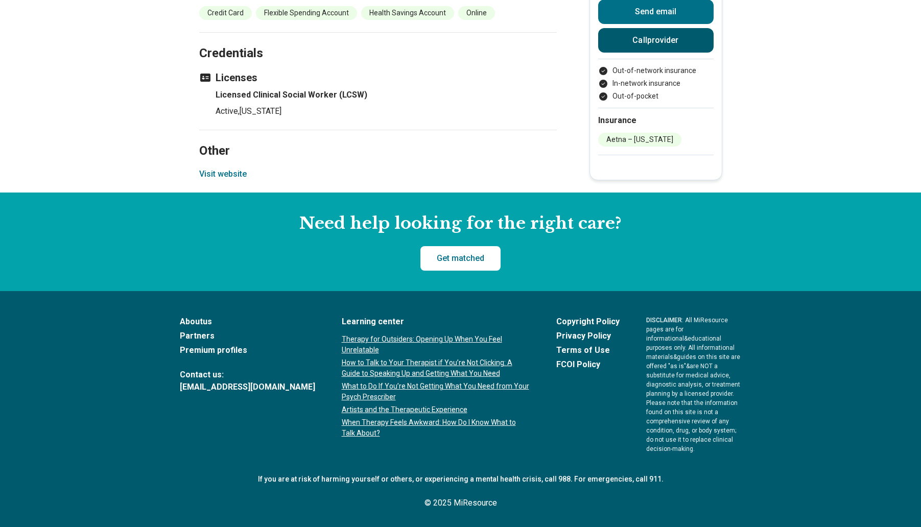 Image resolution: width=921 pixels, height=527 pixels. What do you see at coordinates (694, 385) in the screenshot?
I see `p: : All MiResource pages are for informational & educational purposes only. All informational mater...` at bounding box center [694, 385].